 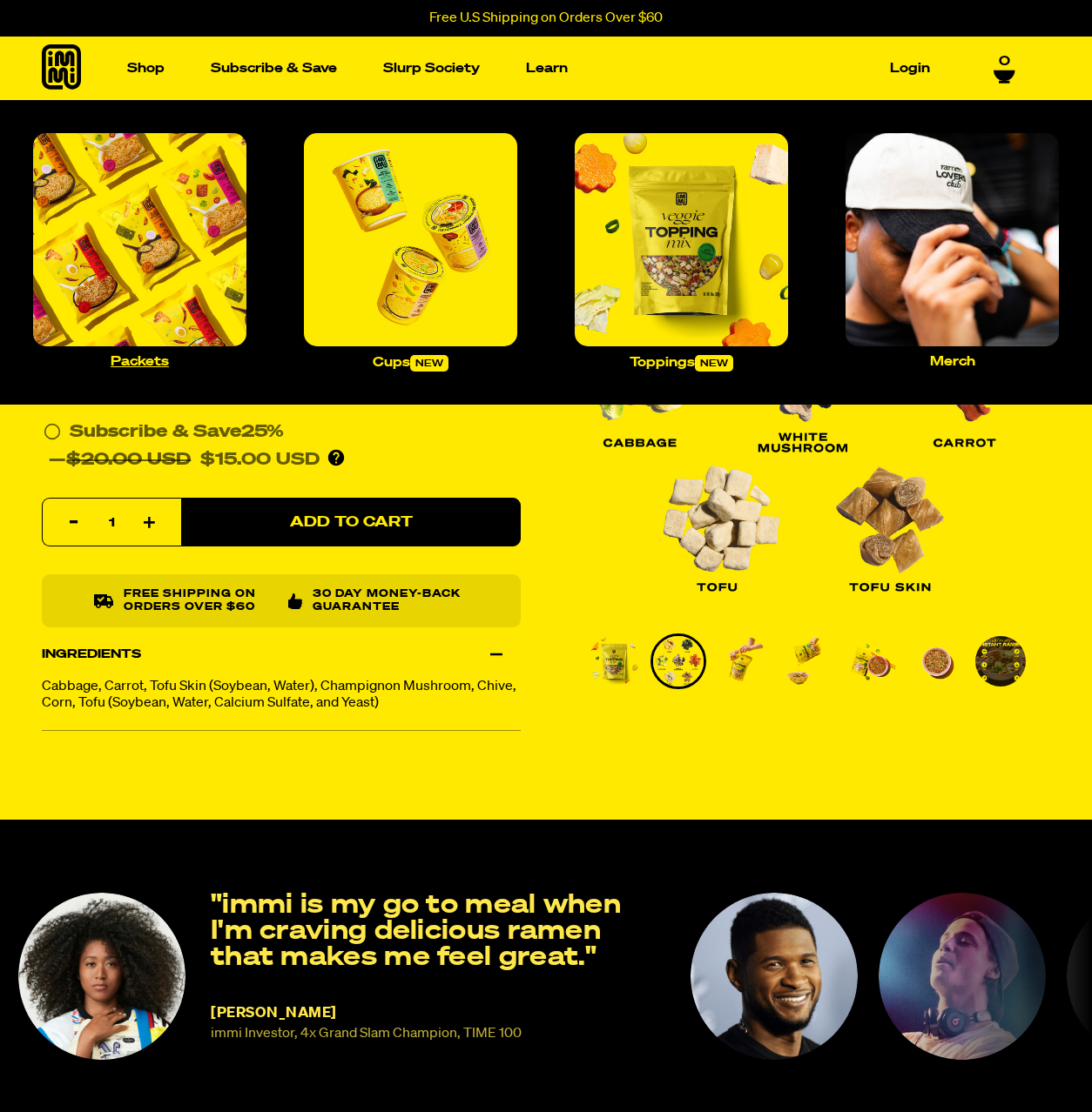 I want to click on a: Cupsnew, so click(x=410, y=252).